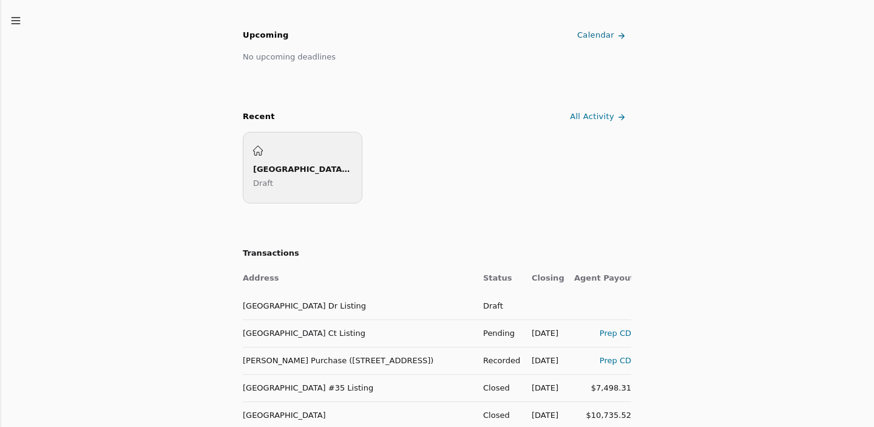 The image size is (874, 427). What do you see at coordinates (289, 56) in the screenshot?
I see `div: No upcoming deadlines` at bounding box center [289, 56].